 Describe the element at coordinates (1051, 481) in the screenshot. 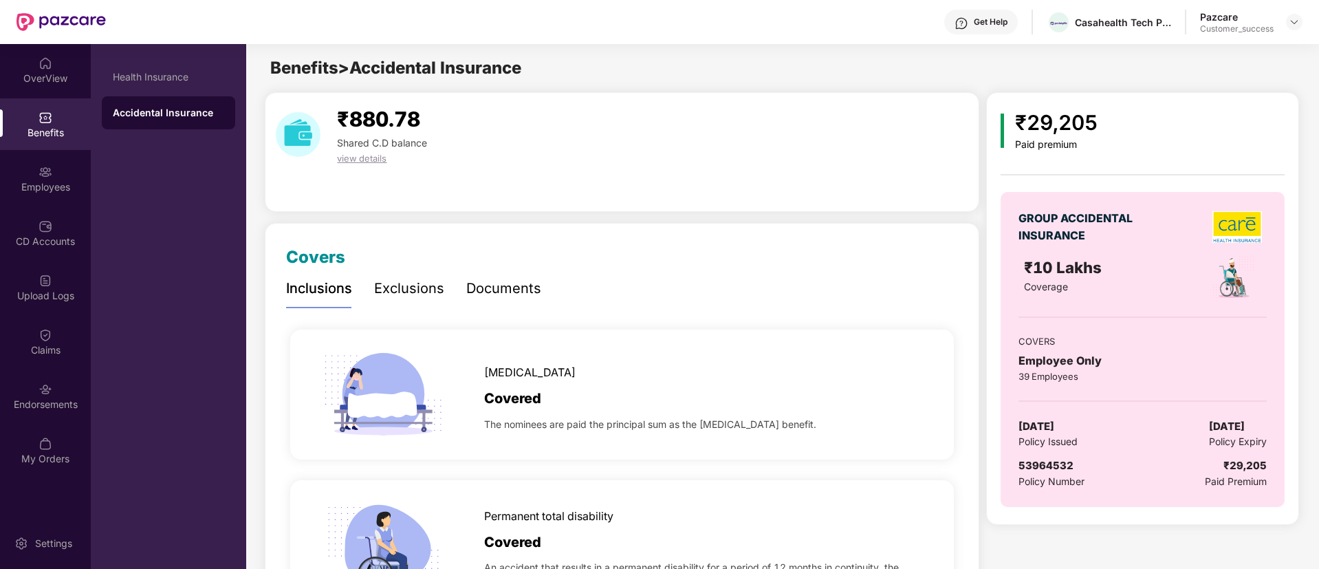

I see `span: Policy Number` at that location.